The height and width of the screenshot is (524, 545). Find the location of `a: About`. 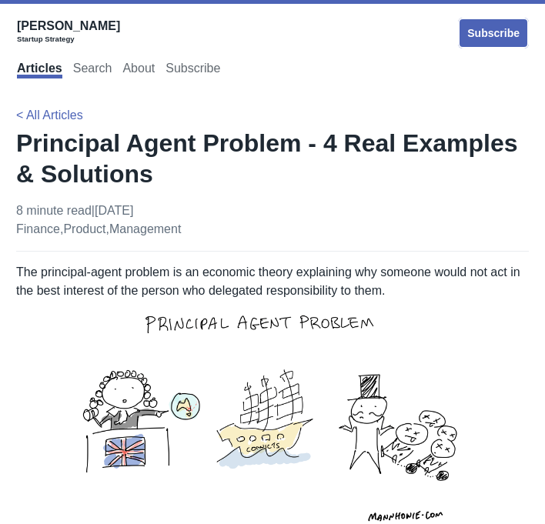

a: About is located at coordinates (139, 70).